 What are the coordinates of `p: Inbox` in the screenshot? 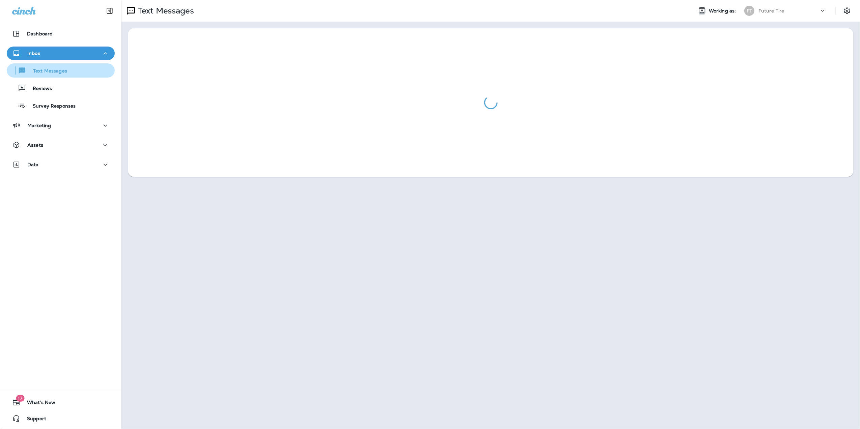 It's located at (34, 53).